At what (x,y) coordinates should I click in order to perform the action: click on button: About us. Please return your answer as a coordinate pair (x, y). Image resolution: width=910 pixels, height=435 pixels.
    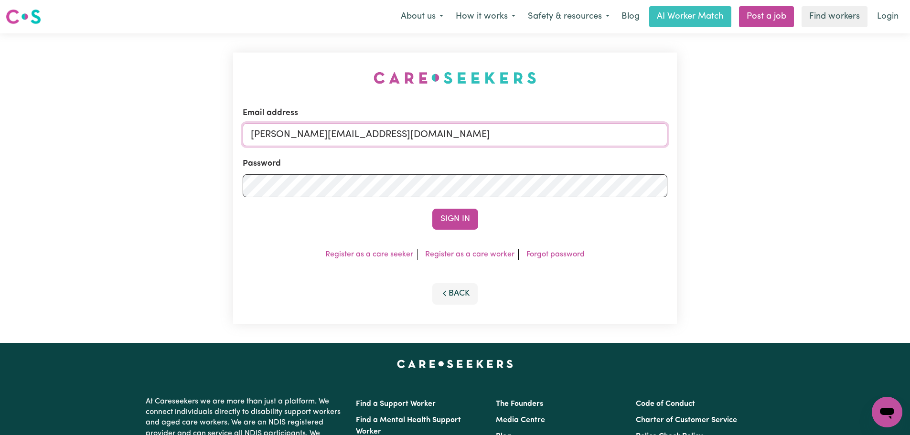
    Looking at the image, I should click on (422, 17).